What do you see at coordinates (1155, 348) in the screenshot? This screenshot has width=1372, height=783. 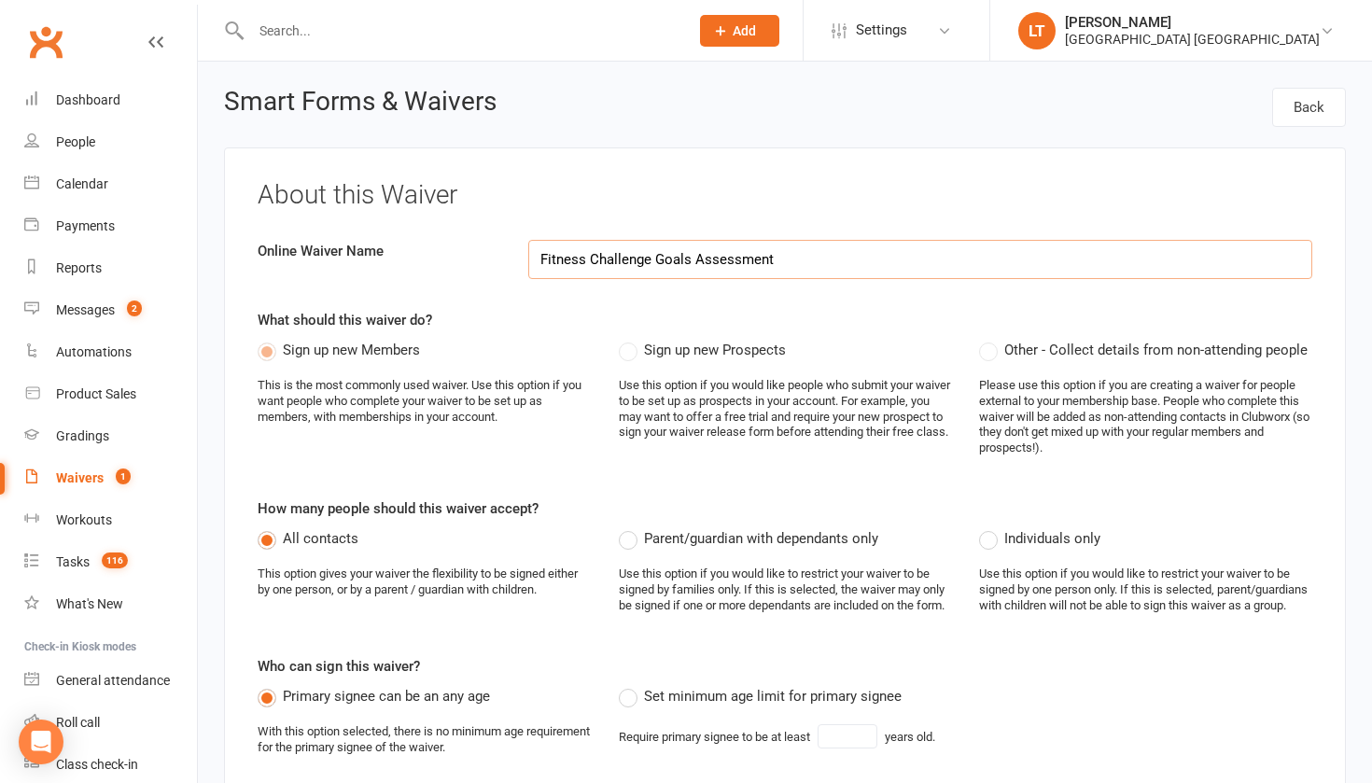 I see `span: Other - Collect details from non-attending people` at bounding box center [1155, 348].